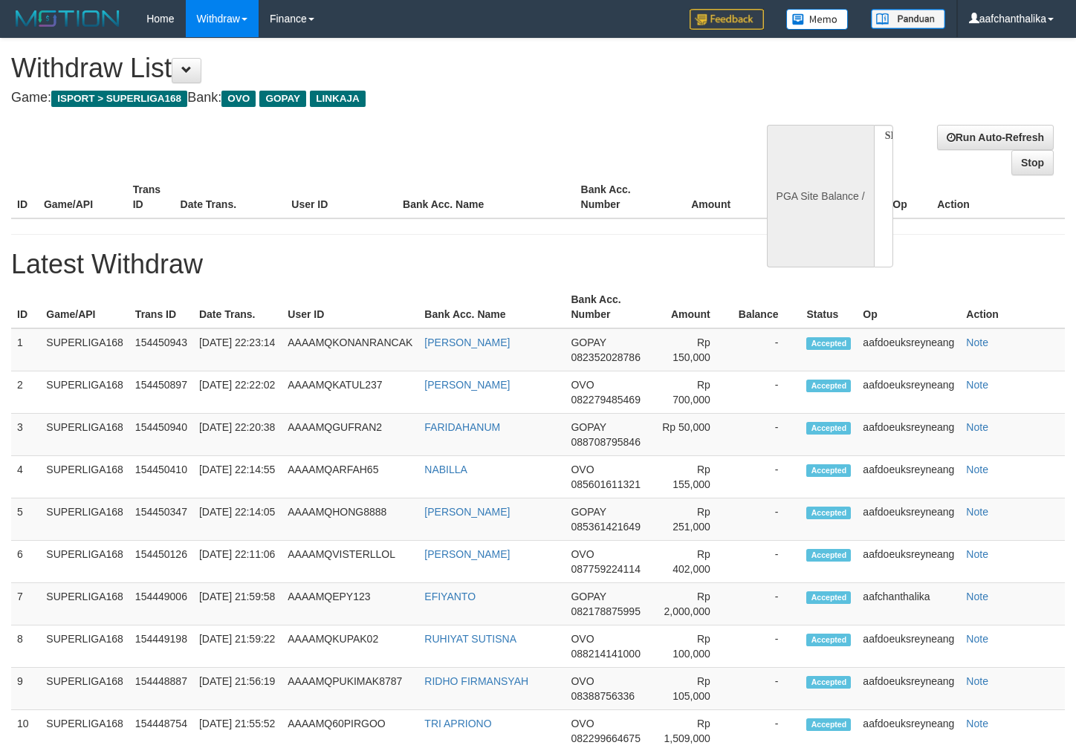 This screenshot has width=1076, height=751. I want to click on span: 082279485469, so click(605, 400).